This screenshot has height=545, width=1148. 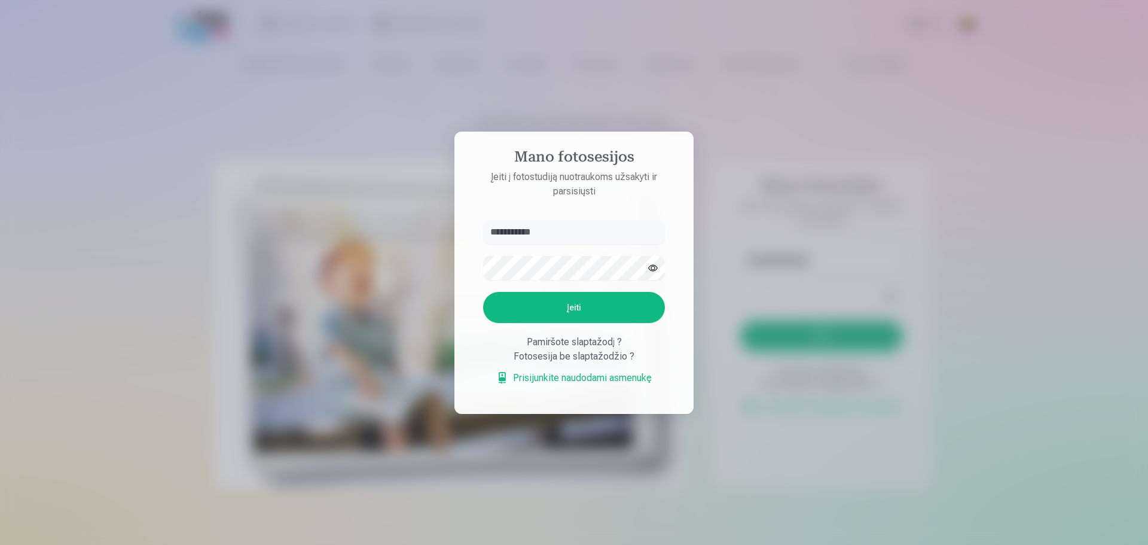 What do you see at coordinates (574, 307) in the screenshot?
I see `button: Įeiti` at bounding box center [574, 307].